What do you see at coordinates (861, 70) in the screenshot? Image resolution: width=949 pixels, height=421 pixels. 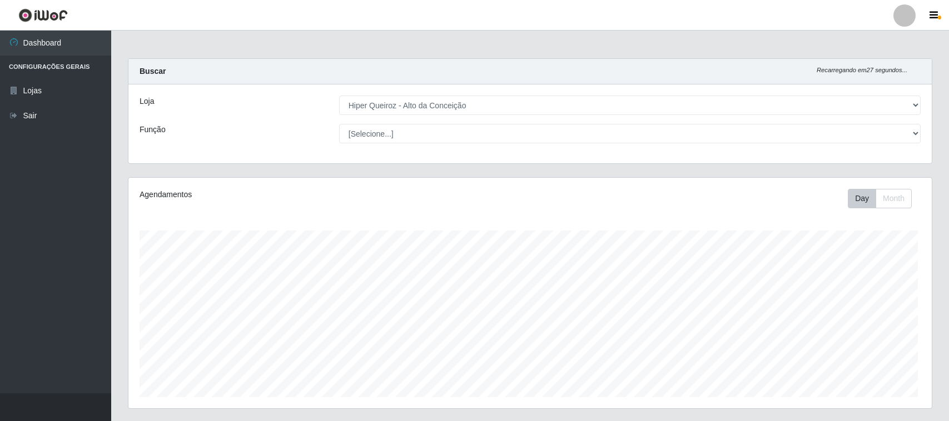 I see `i: Recarregando em 27 segundos...` at bounding box center [861, 70].